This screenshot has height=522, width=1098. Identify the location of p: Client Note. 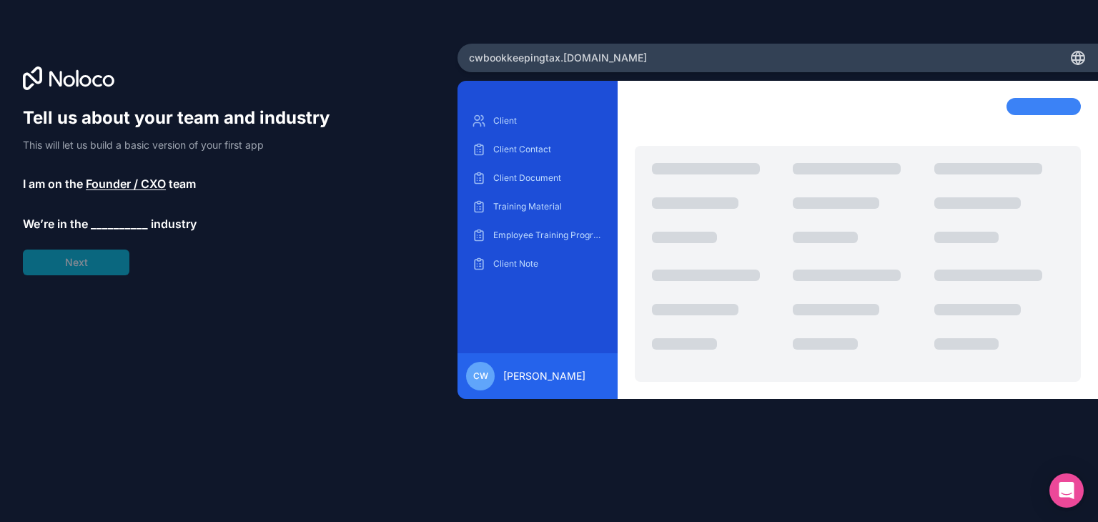
(548, 264).